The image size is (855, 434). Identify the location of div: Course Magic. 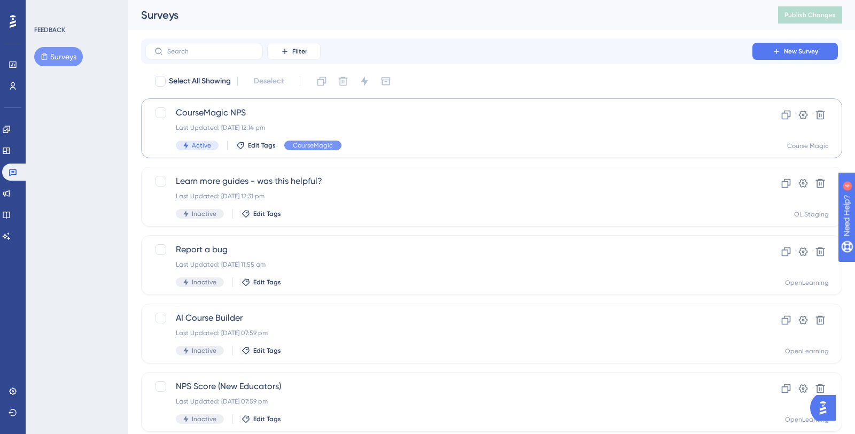
(808, 146).